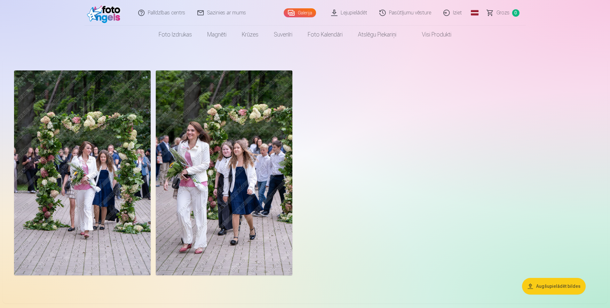 This screenshot has width=610, height=308. Describe the element at coordinates (217, 35) in the screenshot. I see `a: Magnēti` at that location.